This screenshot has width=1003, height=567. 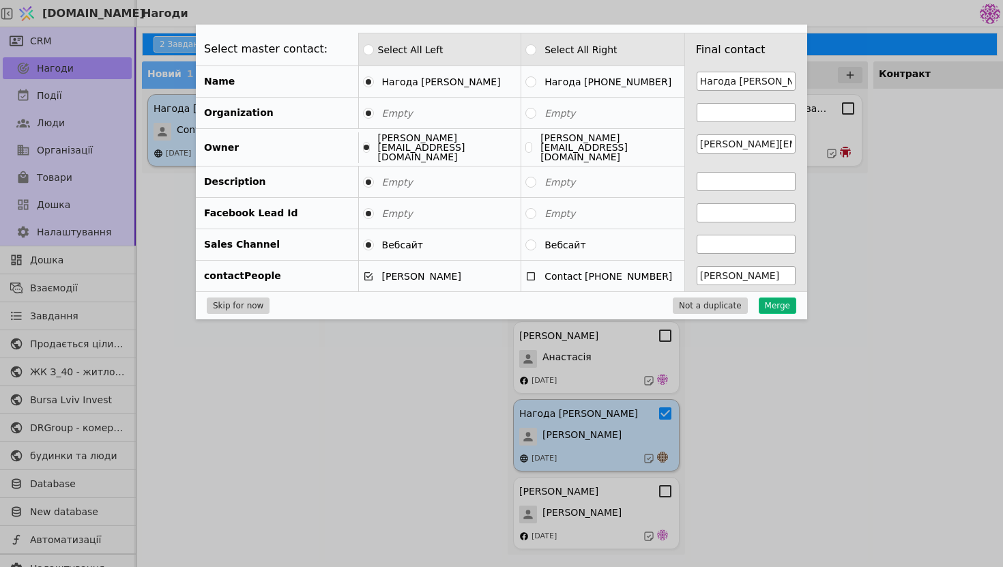 I want to click on h2: Select master contact:, so click(x=265, y=49).